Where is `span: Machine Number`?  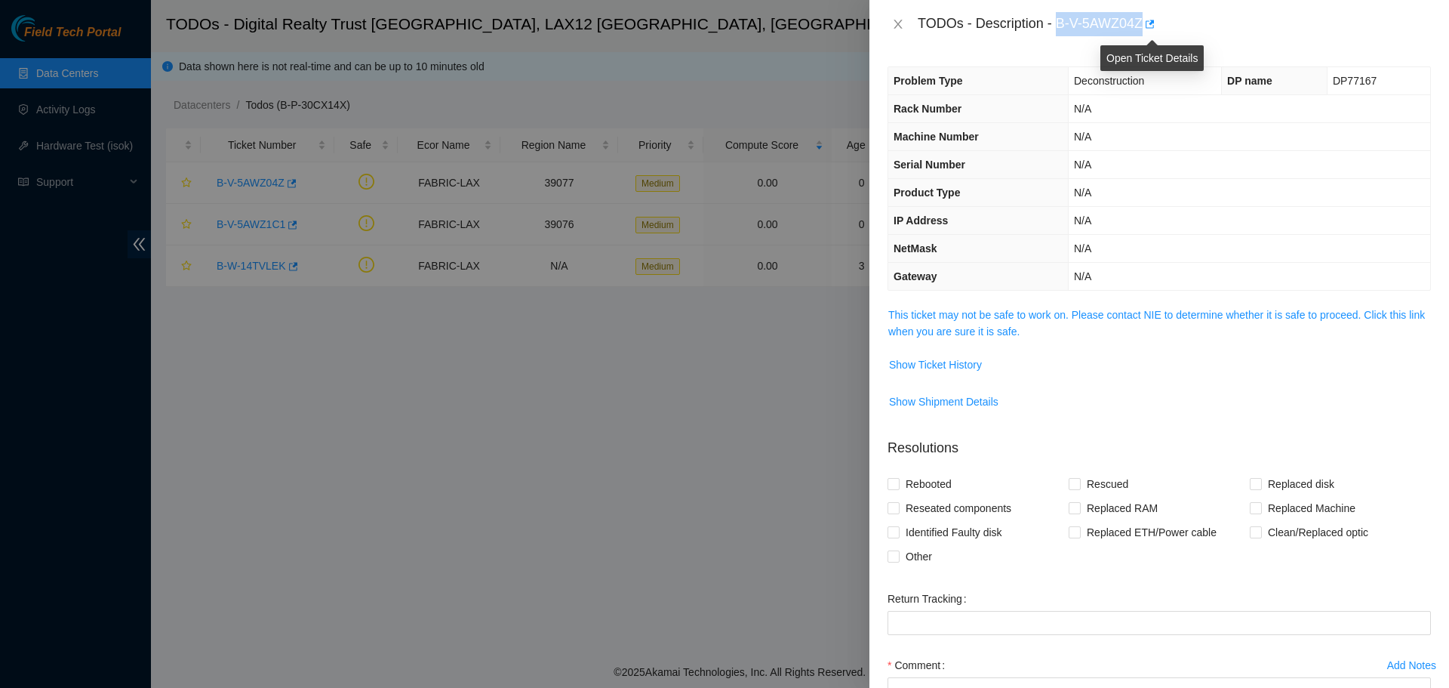 span: Machine Number is located at coordinates (936, 137).